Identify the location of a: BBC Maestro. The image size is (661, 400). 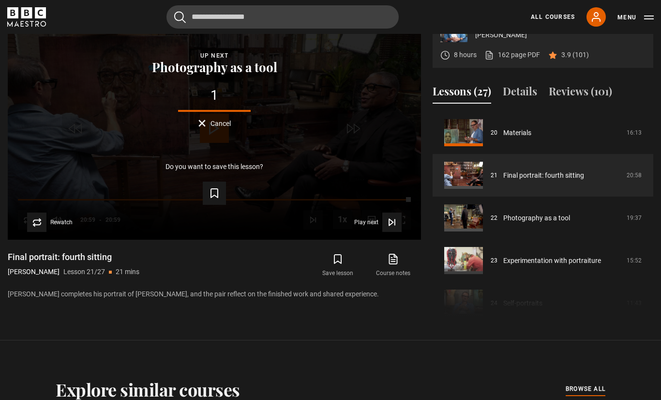
(27, 17).